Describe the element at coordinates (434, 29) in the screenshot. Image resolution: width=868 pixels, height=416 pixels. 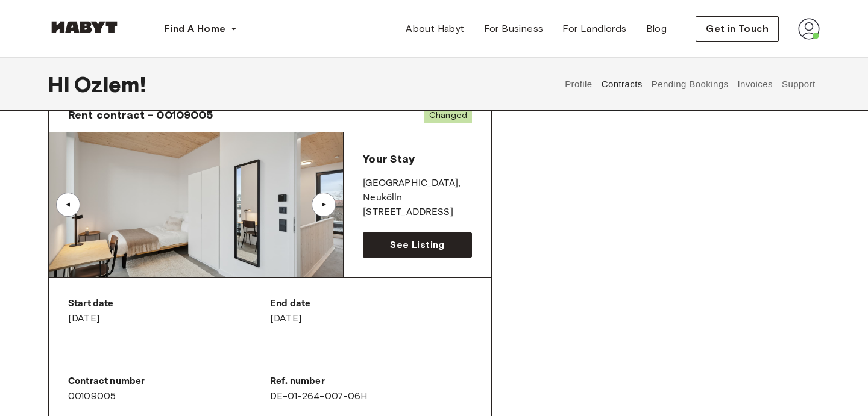
I see `span: About Habyt` at that location.